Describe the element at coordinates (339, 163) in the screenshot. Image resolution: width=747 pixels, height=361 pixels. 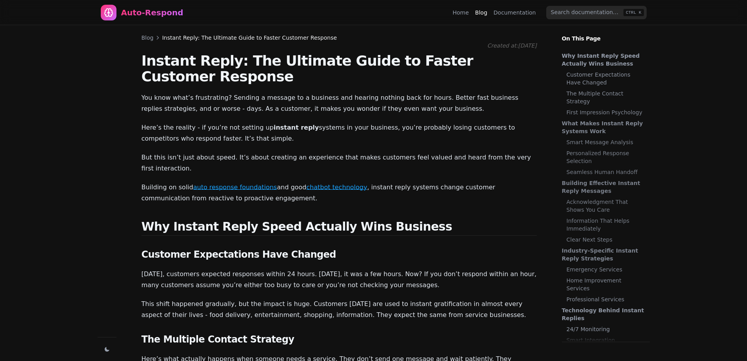
I see `p: But this isn’t just about speed. It’s about creating an experience that makes customers feel valu...` at that location.